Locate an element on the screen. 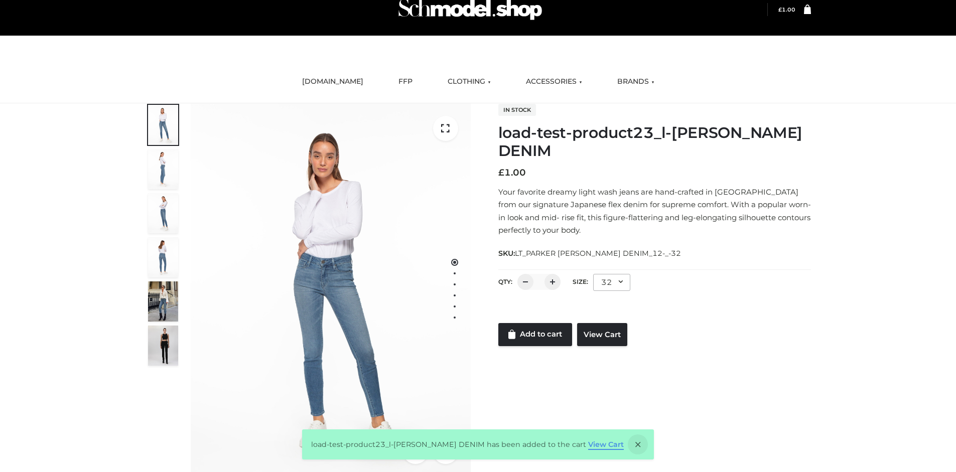  span: SKU: is located at coordinates (590, 253).